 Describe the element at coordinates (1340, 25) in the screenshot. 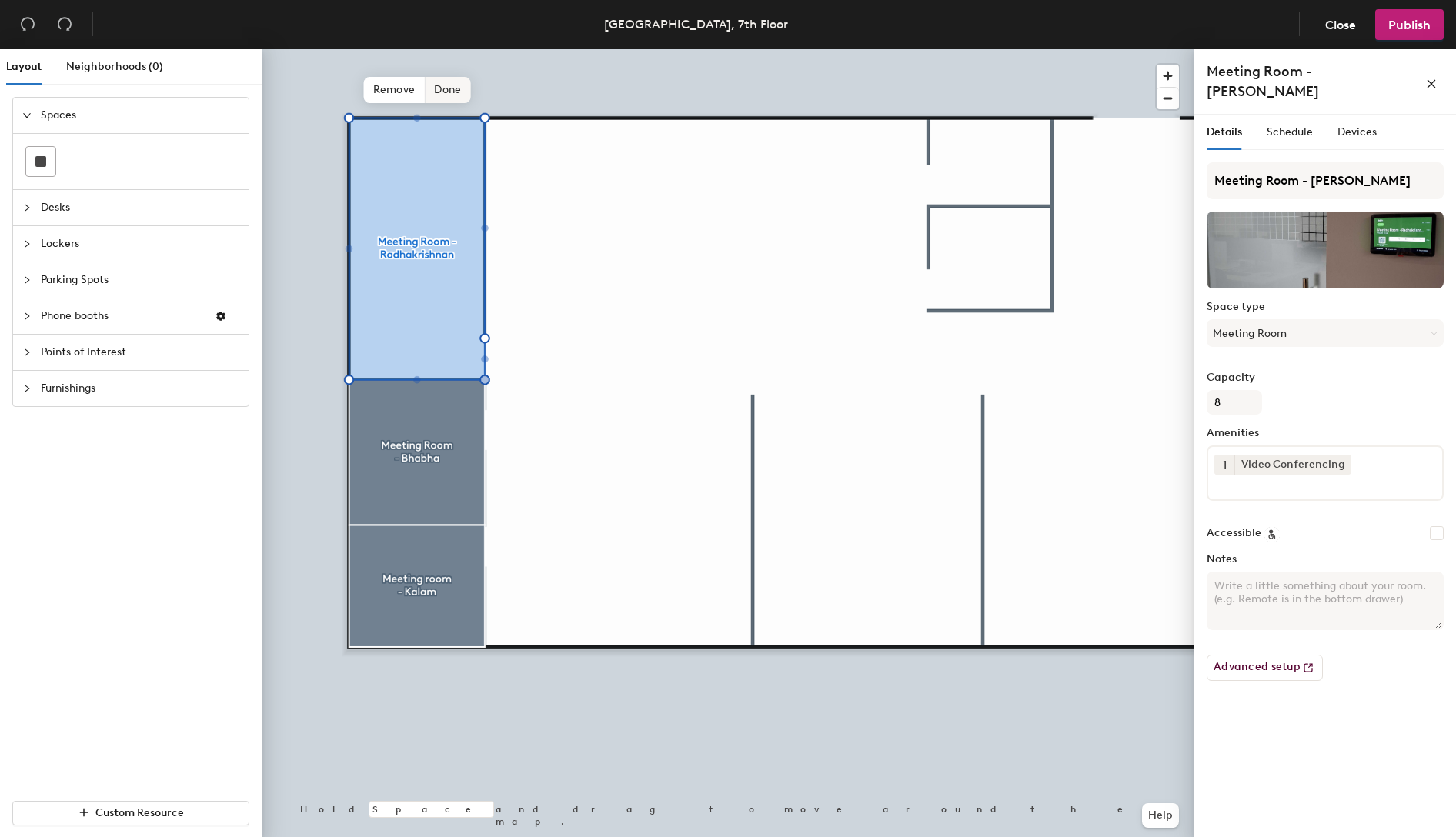

I see `button: Close` at that location.